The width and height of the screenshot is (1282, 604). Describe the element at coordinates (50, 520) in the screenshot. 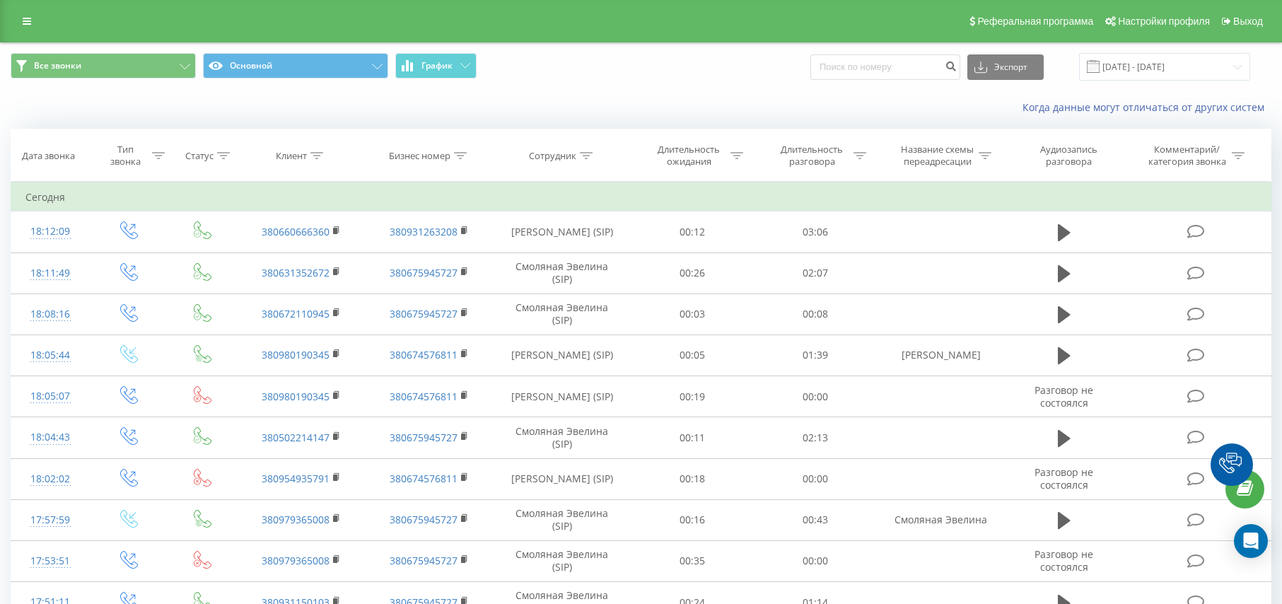

I see `div: 17:57:59` at that location.